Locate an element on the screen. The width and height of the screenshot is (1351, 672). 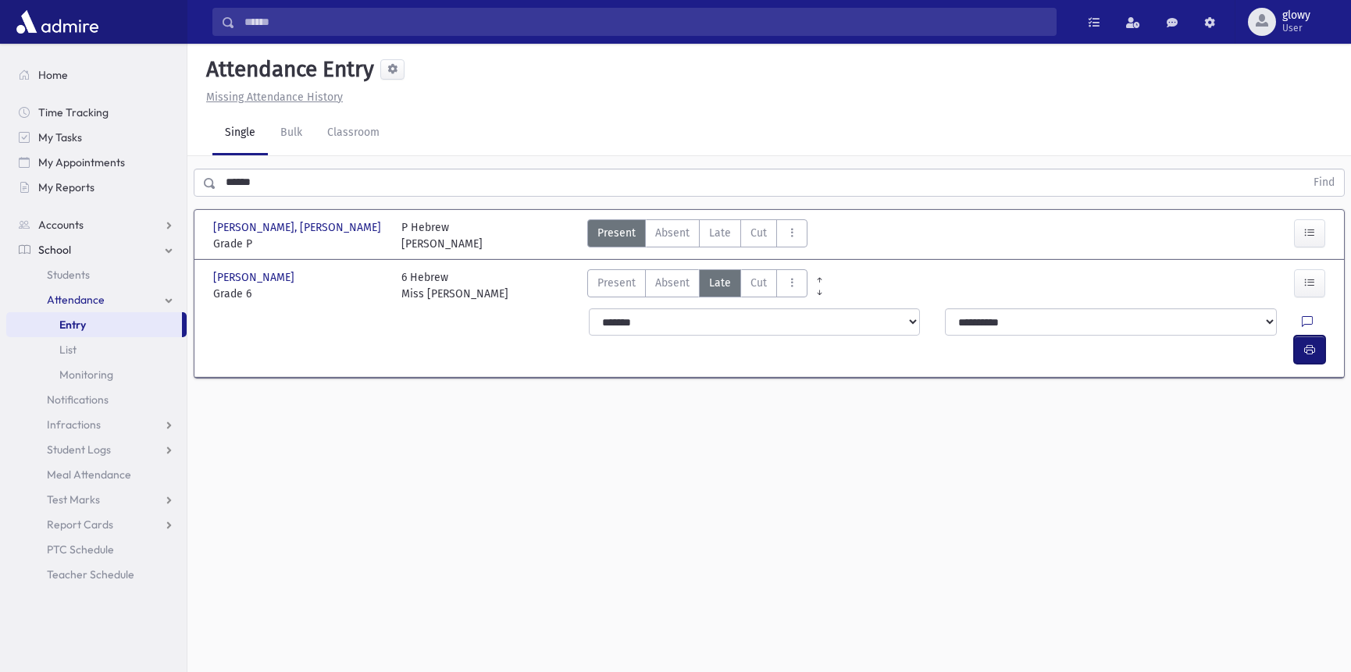
a: Test Marks is located at coordinates (96, 500).